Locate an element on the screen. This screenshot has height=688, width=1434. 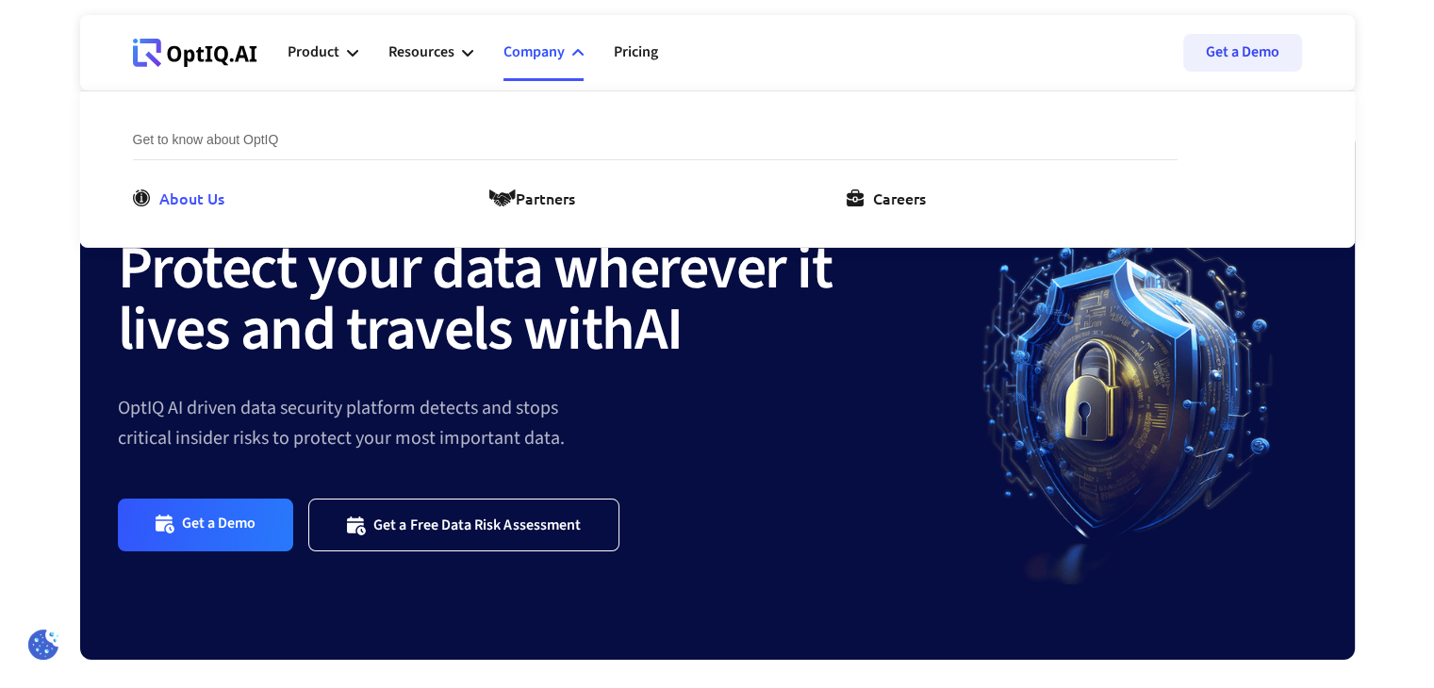
nav: Company is located at coordinates (717, 169).